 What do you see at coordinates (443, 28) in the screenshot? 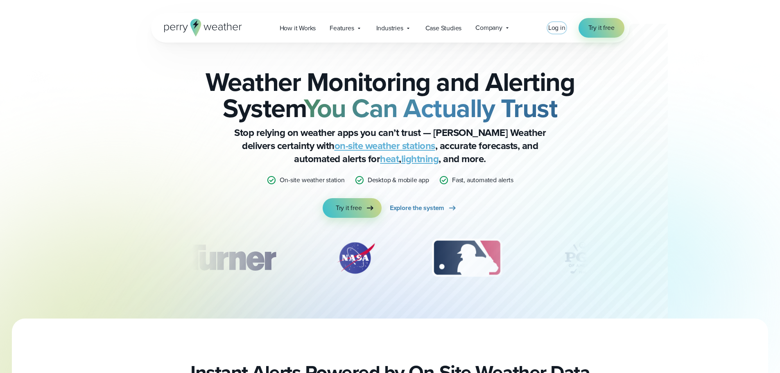
I see `a: Case Studies` at bounding box center [443, 28].